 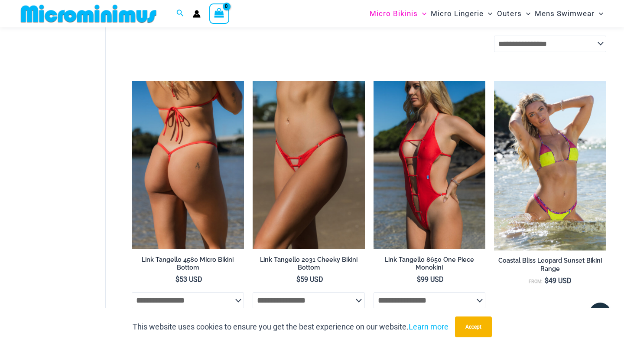 What do you see at coordinates (514, 13) in the screenshot?
I see `a: OutersMenu ToggleMenu Toggle` at bounding box center [514, 13].